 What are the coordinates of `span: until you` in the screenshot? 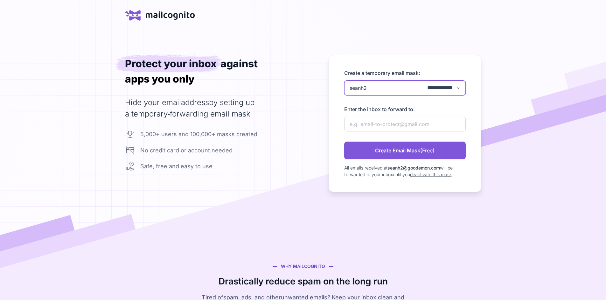 It's located at (401, 175).